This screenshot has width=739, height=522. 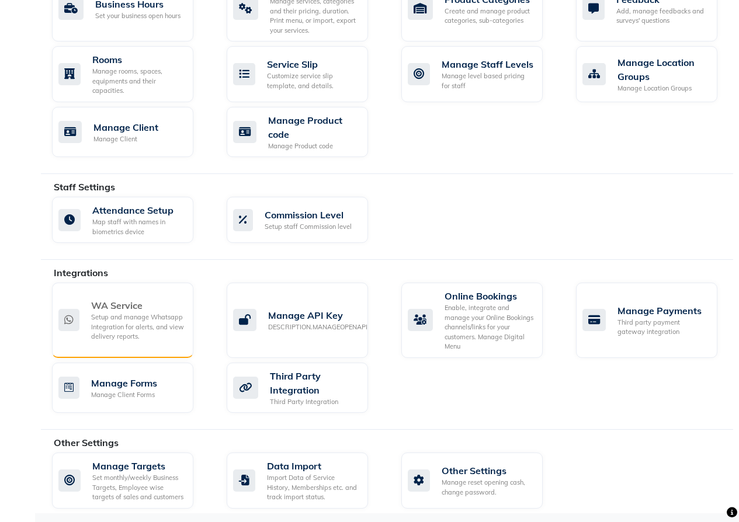 I want to click on div: Manage rooms, spaces, equipments and their capacities., so click(x=138, y=81).